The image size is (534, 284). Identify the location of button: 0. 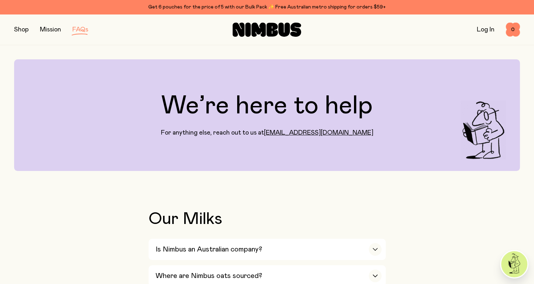
(513, 30).